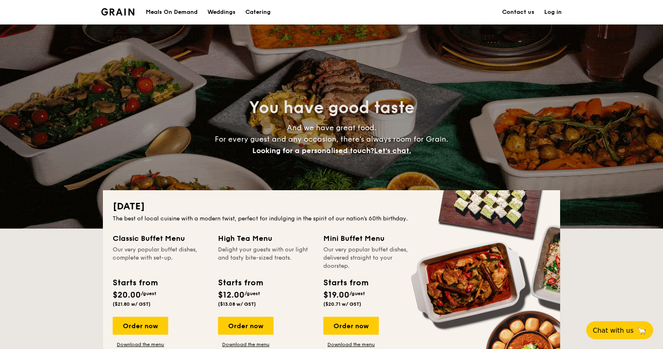 The height and width of the screenshot is (349, 663). Describe the element at coordinates (231, 295) in the screenshot. I see `span: $12.00` at that location.